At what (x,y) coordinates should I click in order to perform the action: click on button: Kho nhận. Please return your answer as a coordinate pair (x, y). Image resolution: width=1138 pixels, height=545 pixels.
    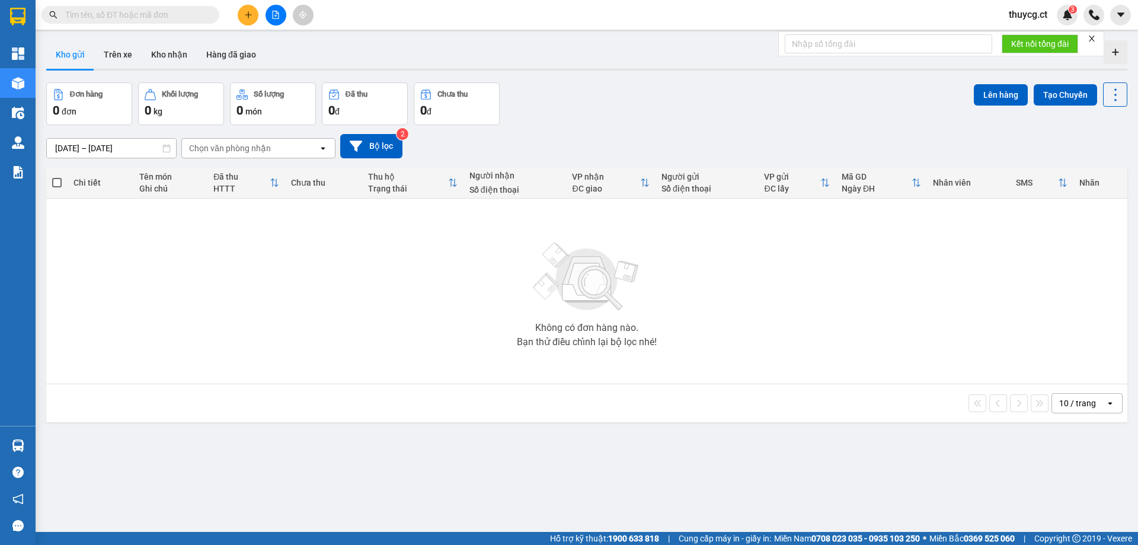
    Looking at the image, I should click on (169, 55).